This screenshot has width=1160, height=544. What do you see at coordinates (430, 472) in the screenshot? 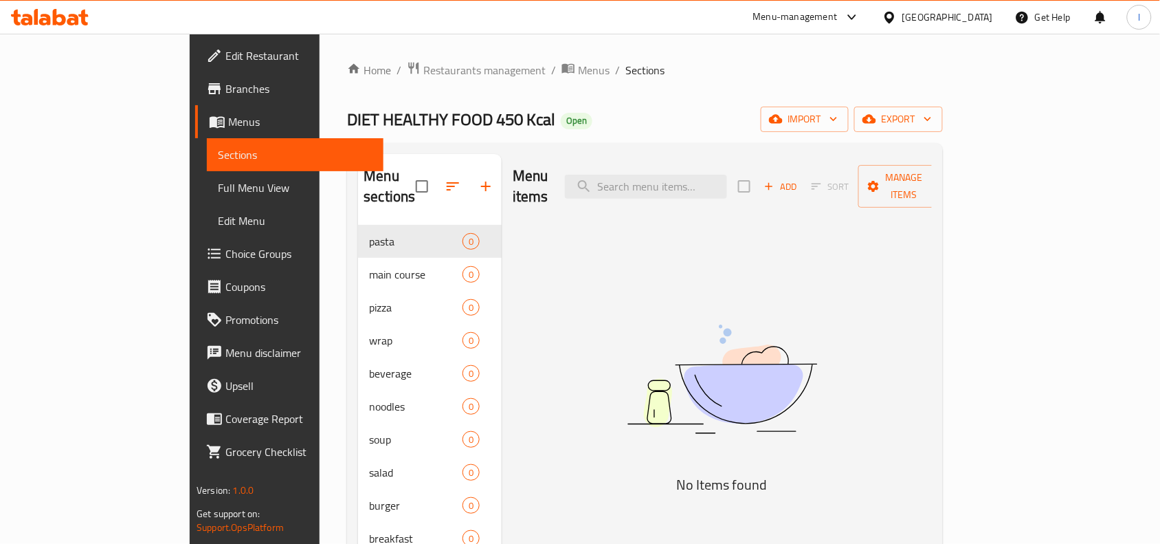
I see `div: salad0` at bounding box center [430, 472].